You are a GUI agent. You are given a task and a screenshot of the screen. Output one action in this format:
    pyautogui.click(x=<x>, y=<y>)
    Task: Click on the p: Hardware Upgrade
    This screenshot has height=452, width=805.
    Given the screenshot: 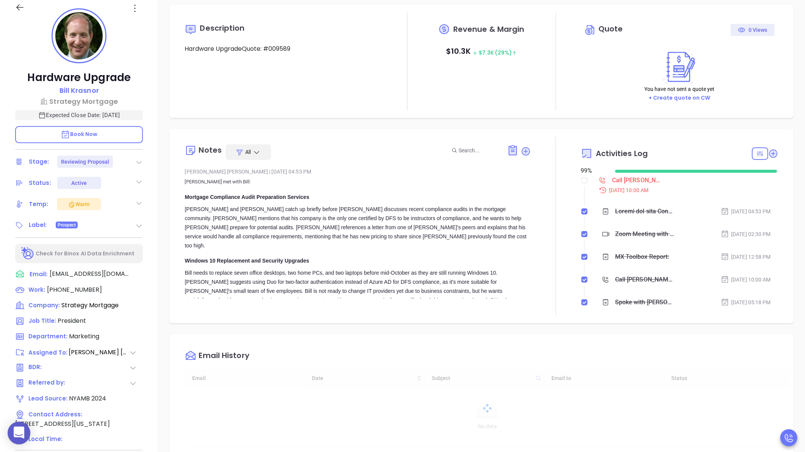 What is the action you would take?
    pyautogui.click(x=79, y=78)
    